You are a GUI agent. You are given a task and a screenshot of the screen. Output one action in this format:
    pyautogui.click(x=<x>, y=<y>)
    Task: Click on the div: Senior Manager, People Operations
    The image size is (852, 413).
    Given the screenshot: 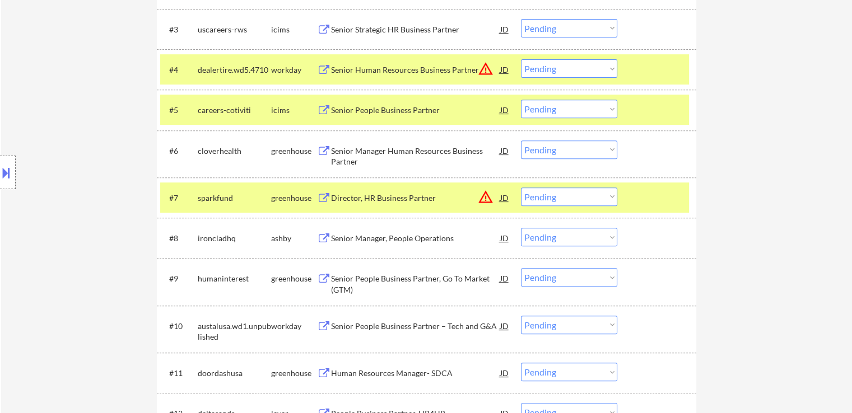 What is the action you would take?
    pyautogui.click(x=416, y=239)
    